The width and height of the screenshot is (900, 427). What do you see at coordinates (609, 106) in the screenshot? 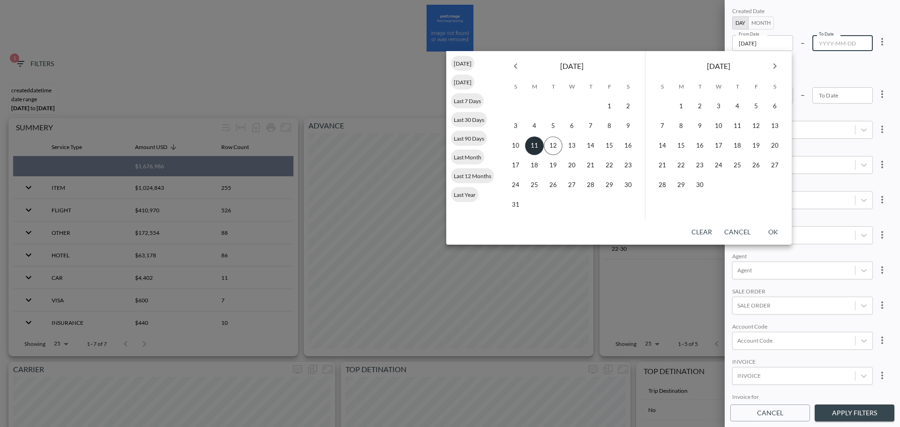
I see `button: 1` at bounding box center [609, 106].